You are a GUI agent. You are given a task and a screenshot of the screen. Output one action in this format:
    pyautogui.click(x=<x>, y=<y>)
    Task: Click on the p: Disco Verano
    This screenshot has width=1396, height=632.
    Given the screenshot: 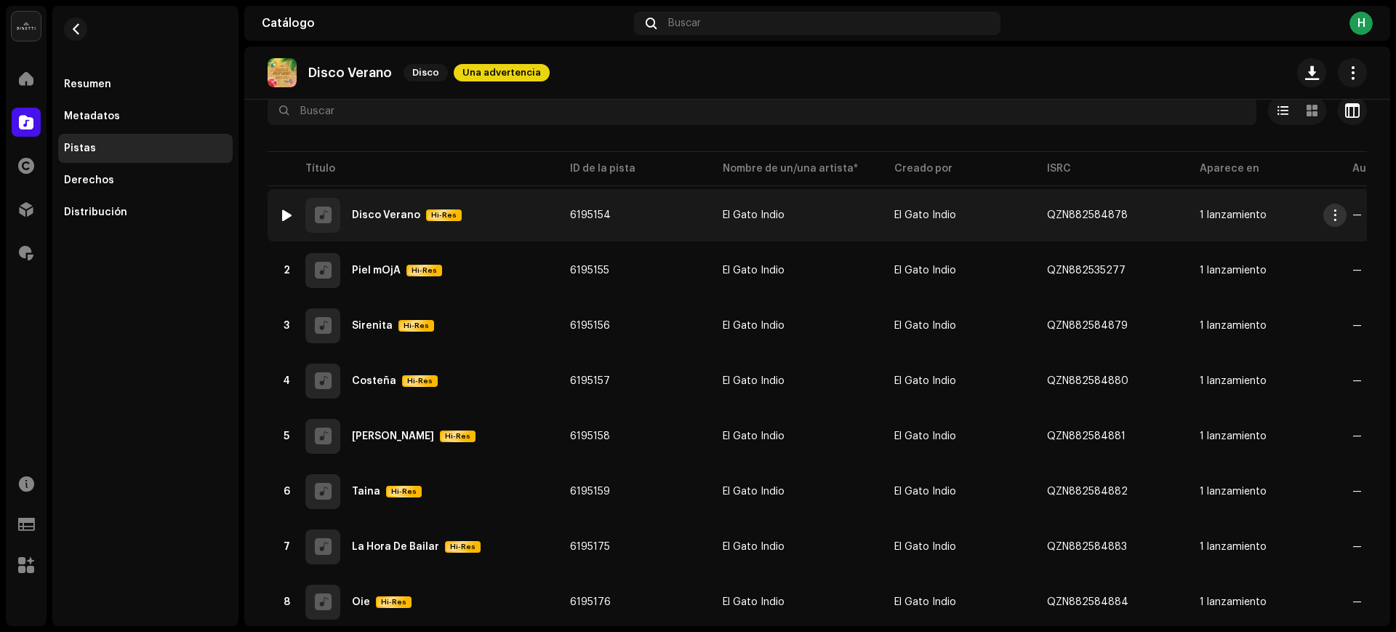 What is the action you would take?
    pyautogui.click(x=350, y=73)
    